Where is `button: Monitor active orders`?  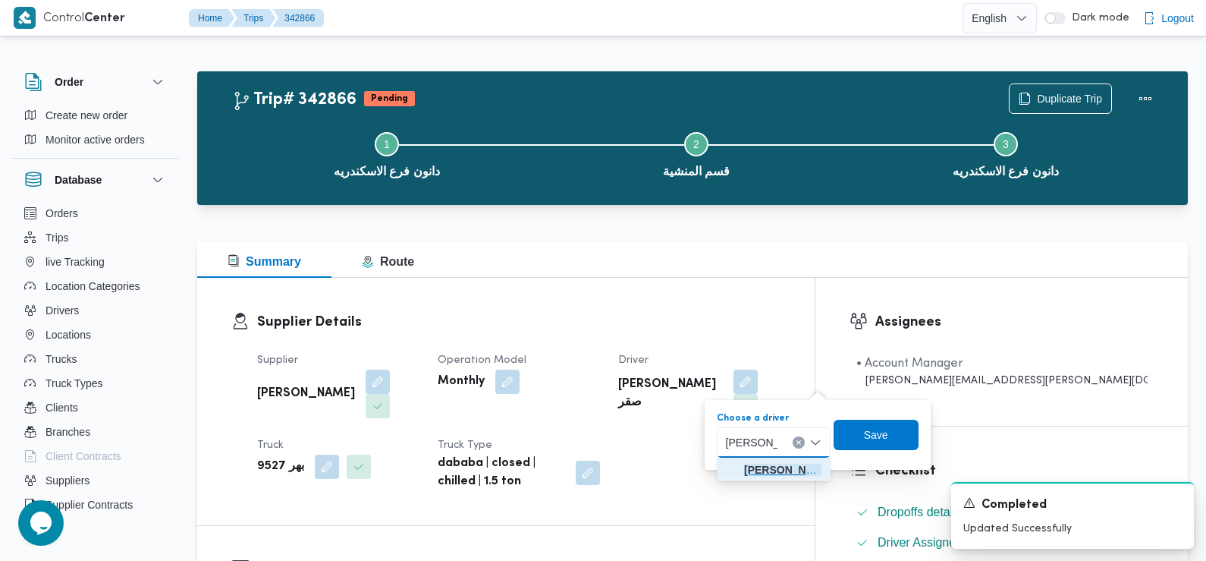
button: Monitor active orders is located at coordinates (96, 140).